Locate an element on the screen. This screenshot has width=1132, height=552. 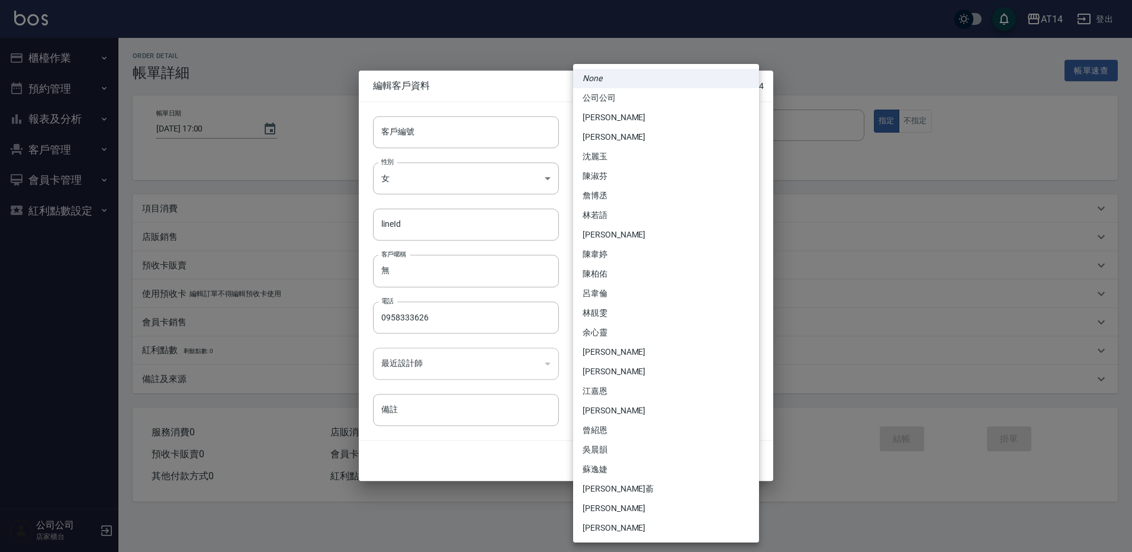
li: 公司公司 is located at coordinates (666, 98).